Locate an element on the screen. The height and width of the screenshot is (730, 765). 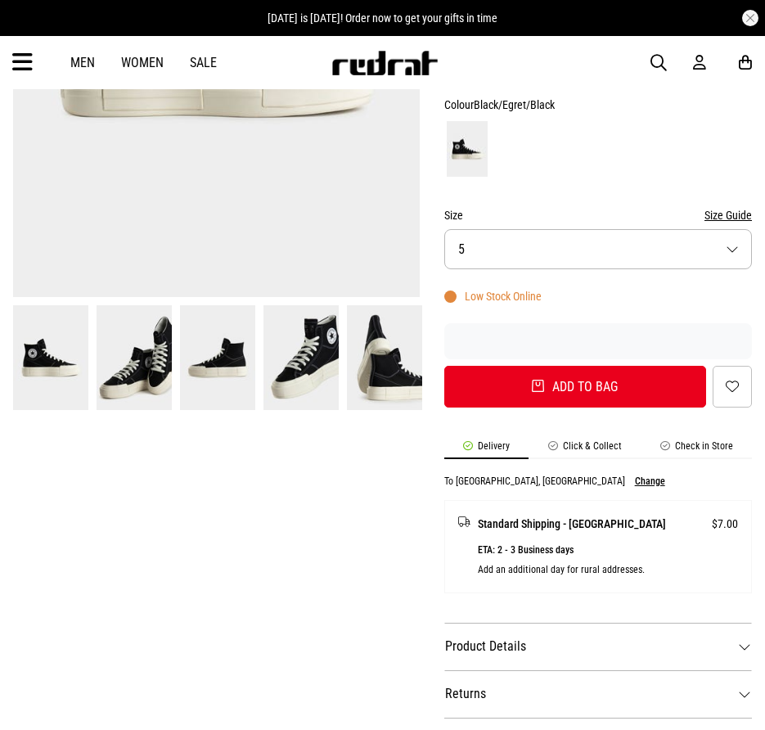
a: Sale is located at coordinates (203, 62).